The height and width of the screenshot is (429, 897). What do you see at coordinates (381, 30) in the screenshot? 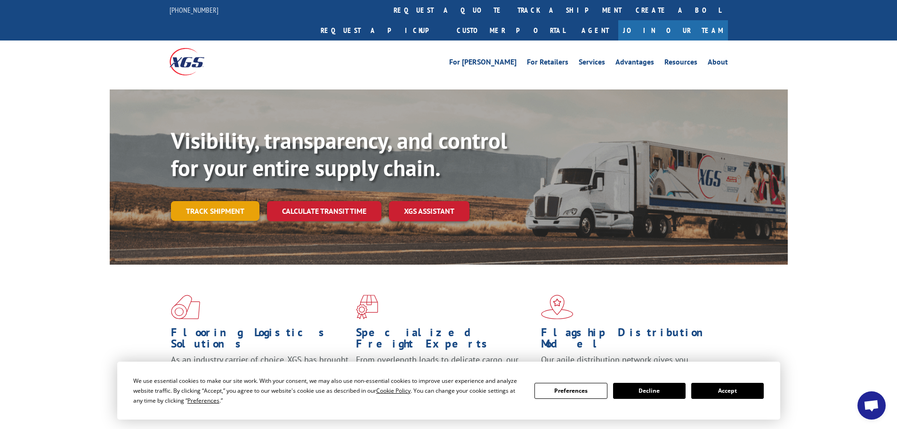
I see `a: Request a pickup` at bounding box center [381, 30].